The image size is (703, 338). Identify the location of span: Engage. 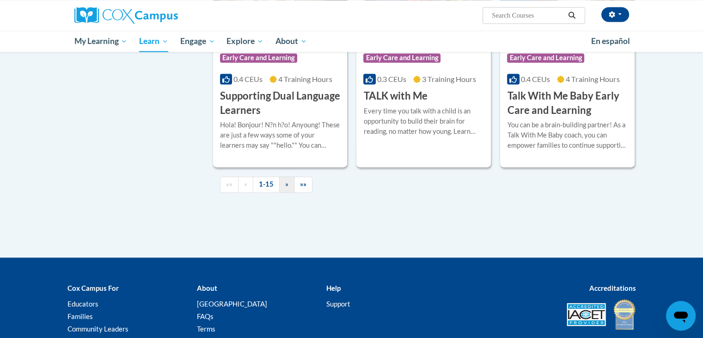
(197, 41).